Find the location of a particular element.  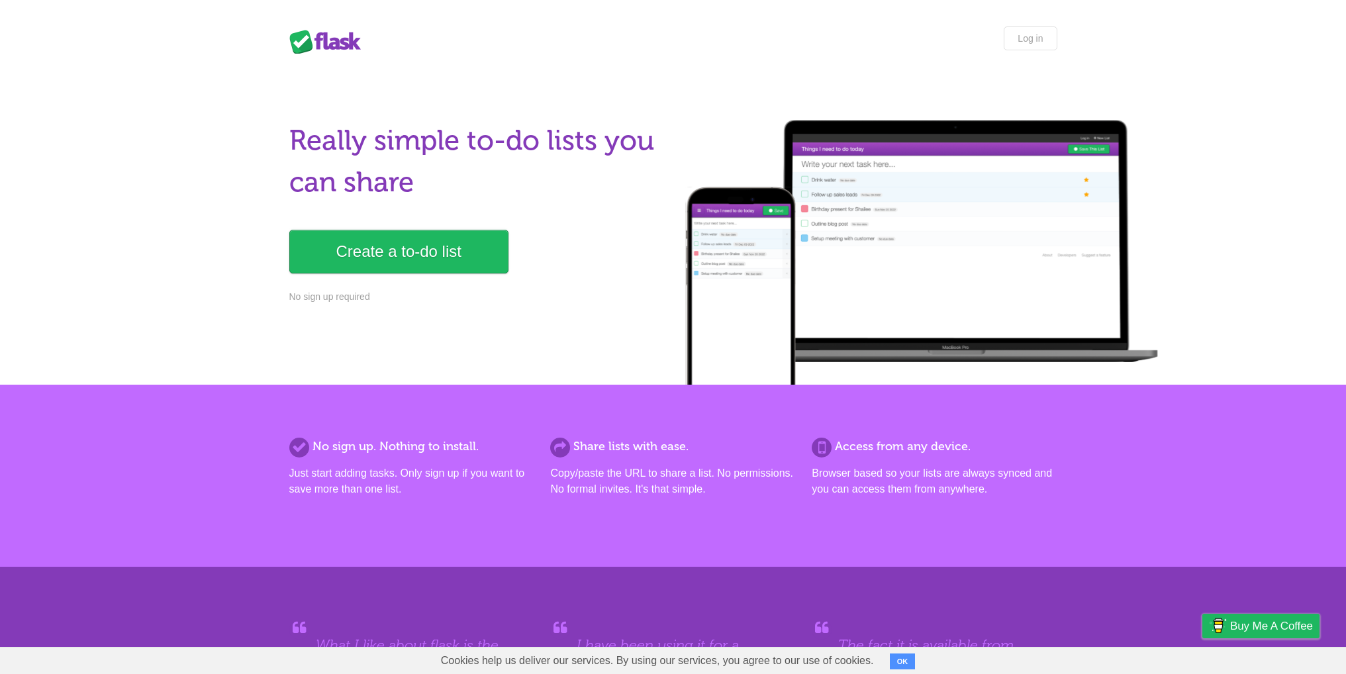

button: OK is located at coordinates (902, 661).